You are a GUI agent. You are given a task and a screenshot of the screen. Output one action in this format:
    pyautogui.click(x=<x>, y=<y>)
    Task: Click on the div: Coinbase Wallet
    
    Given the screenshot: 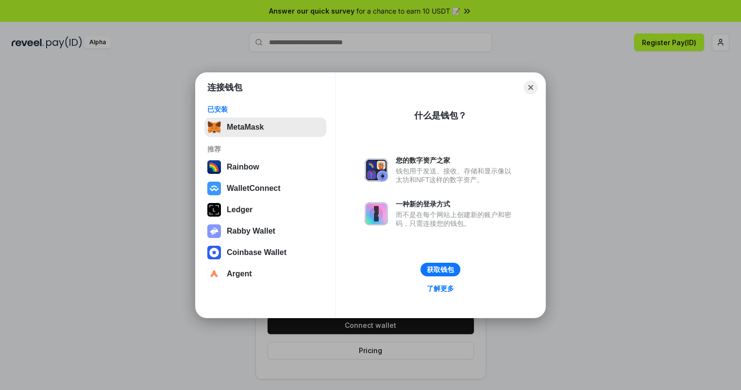 What is the action you would take?
    pyautogui.click(x=256, y=252)
    